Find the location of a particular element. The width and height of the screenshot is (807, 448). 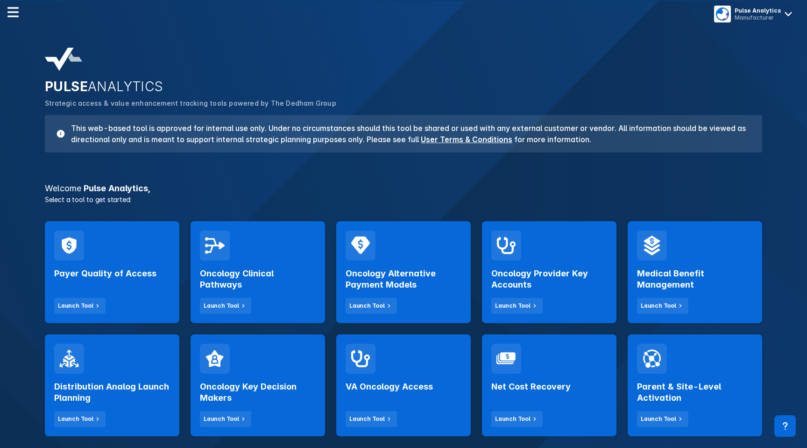

a: Distribution Analog Launch PlanningLaunch Tool is located at coordinates (112, 385).